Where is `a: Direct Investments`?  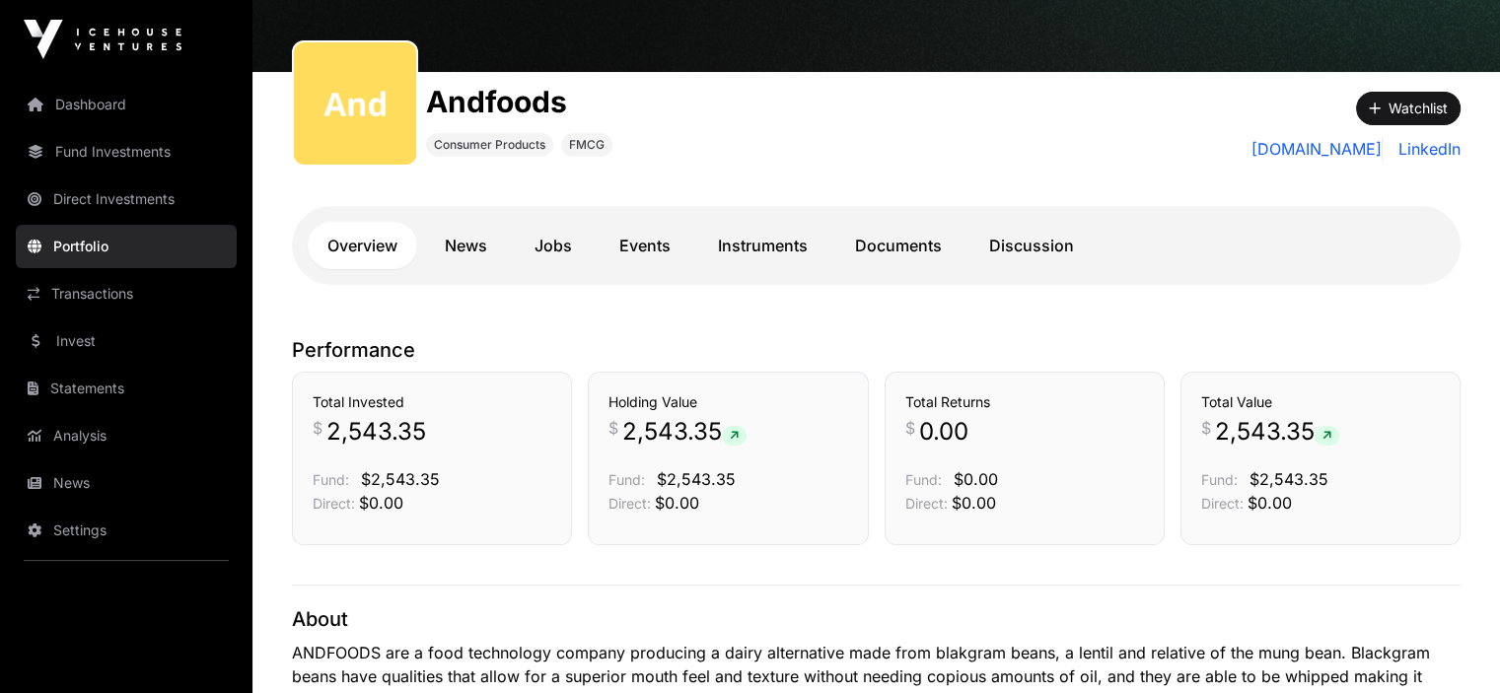 a: Direct Investments is located at coordinates (126, 199).